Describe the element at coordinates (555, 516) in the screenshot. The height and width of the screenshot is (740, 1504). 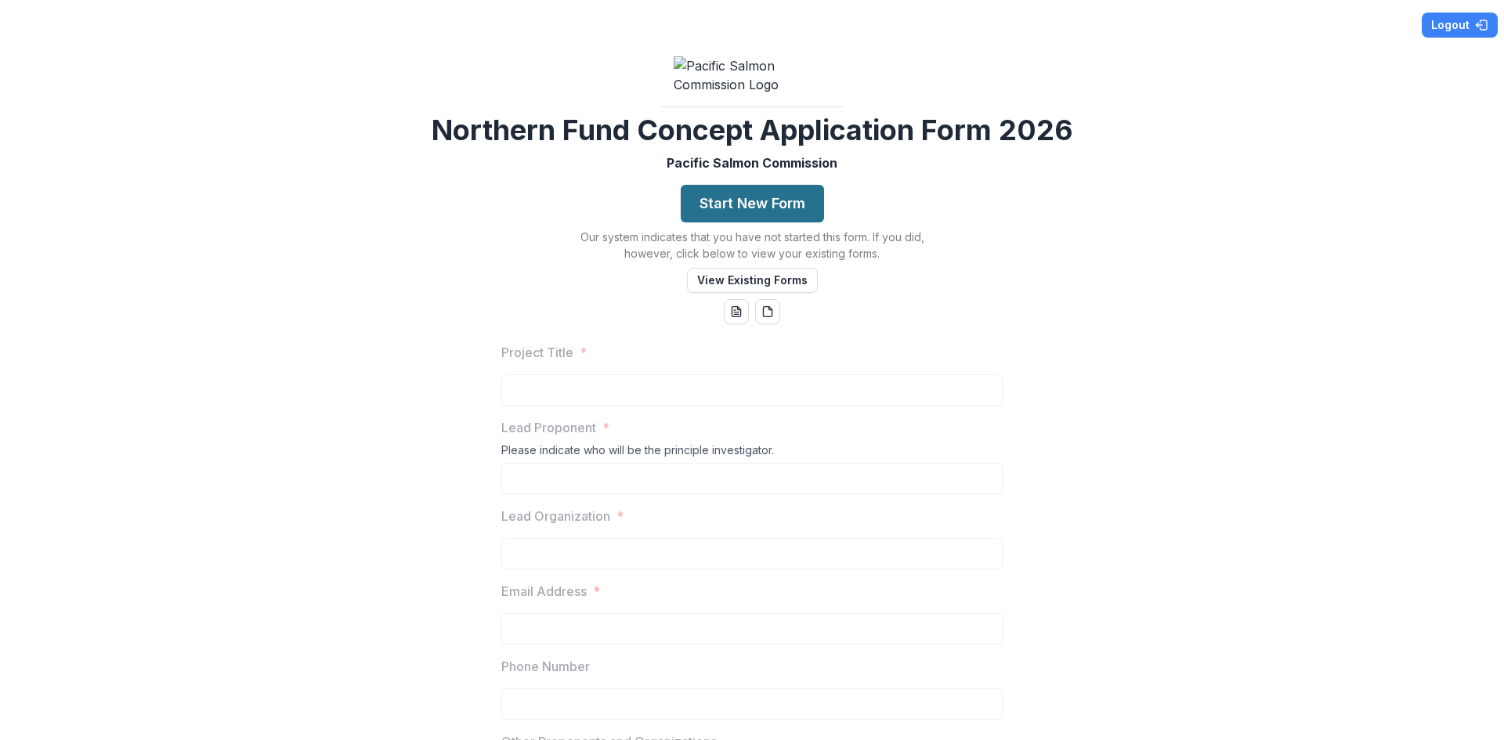
I see `p: Lead Organization` at that location.